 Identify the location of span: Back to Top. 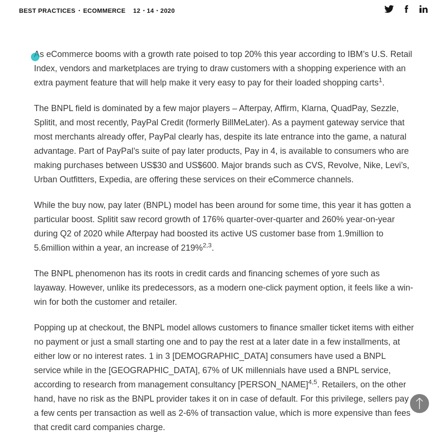
(419, 404).